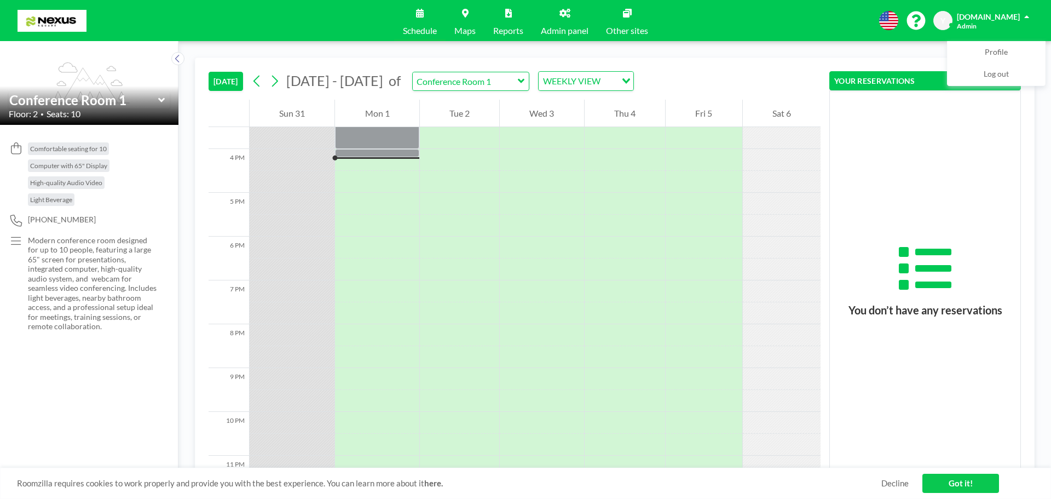 The height and width of the screenshot is (499, 1051). Describe the element at coordinates (229, 171) in the screenshot. I see `div: 4 PM` at that location.